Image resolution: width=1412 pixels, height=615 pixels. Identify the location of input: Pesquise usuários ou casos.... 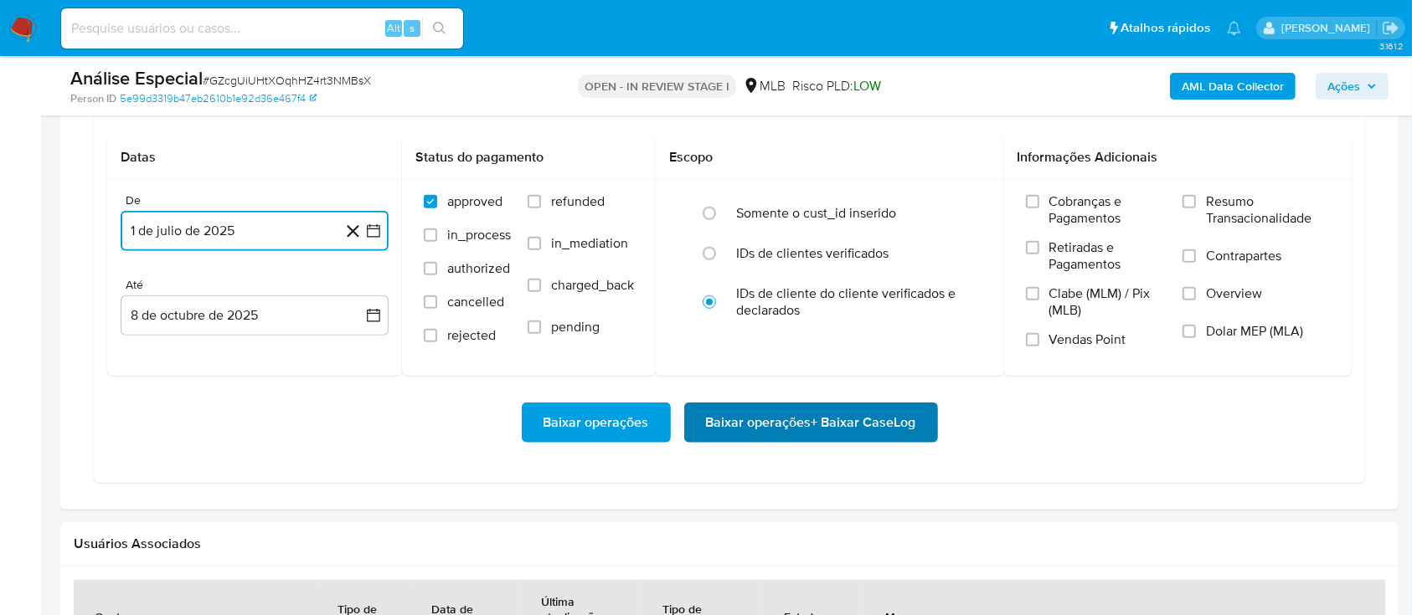
(262, 28).